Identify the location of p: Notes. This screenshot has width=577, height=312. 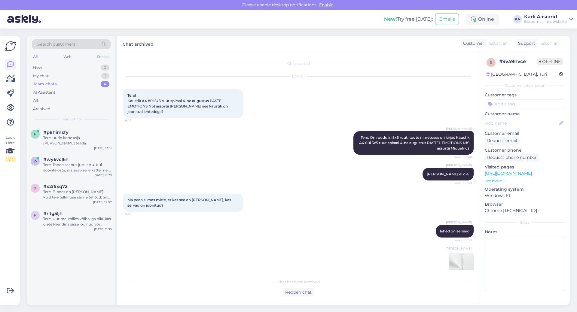
(525, 232).